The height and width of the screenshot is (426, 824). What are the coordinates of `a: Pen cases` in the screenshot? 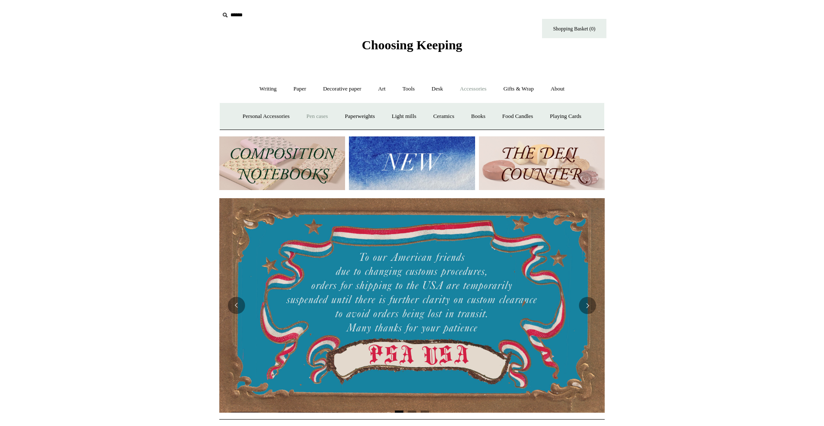 It's located at (317, 116).